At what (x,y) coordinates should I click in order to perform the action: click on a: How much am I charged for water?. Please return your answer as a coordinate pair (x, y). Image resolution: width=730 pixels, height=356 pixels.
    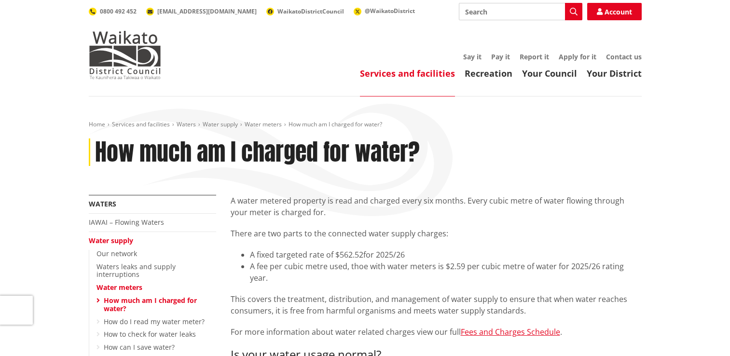
    Looking at the image, I should click on (150, 305).